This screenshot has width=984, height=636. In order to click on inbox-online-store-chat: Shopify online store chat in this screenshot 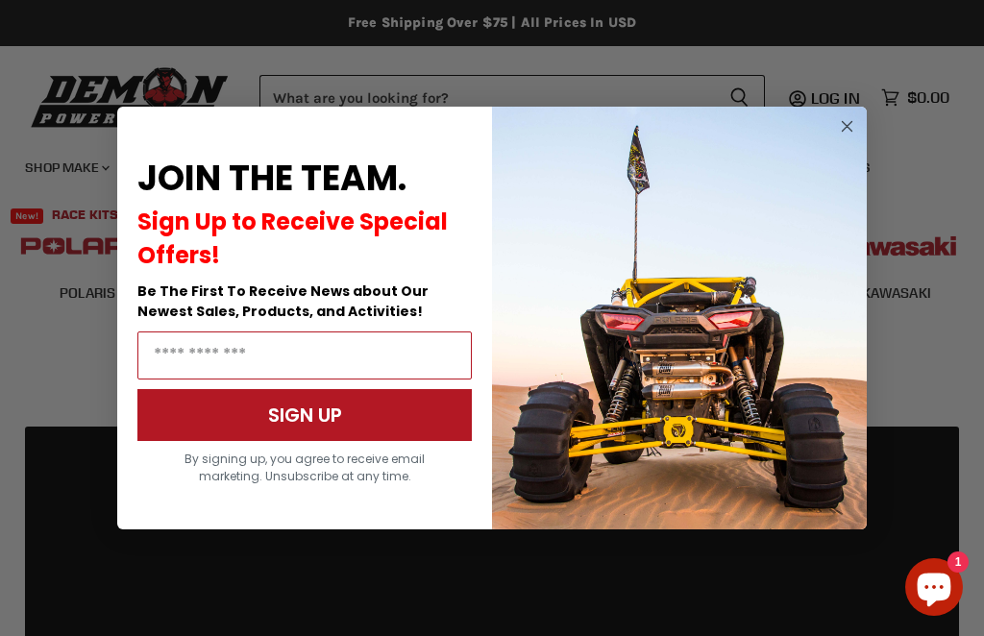, I will do `click(934, 589)`.